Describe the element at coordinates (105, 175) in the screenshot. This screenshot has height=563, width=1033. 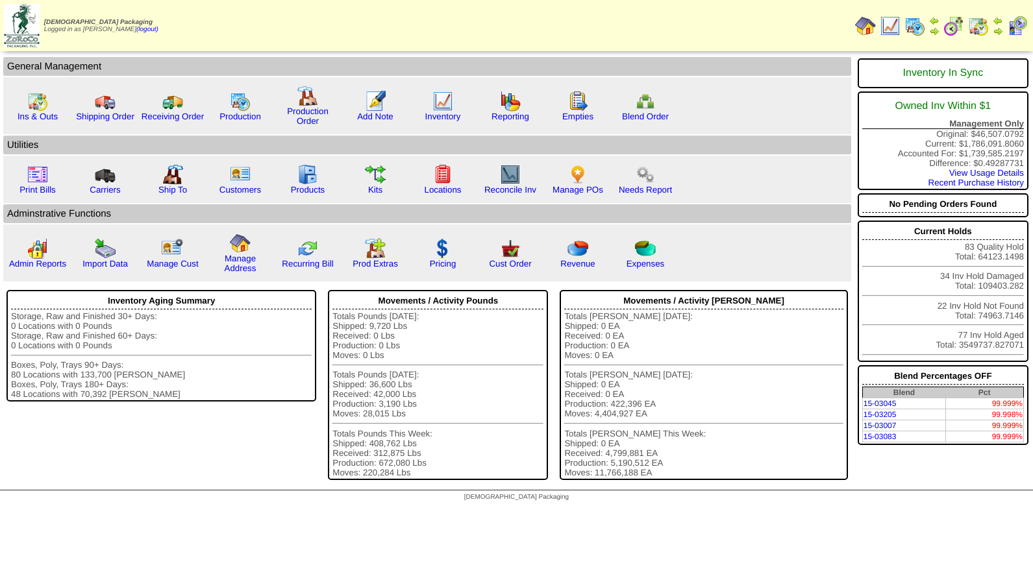
I see `img: truck3.gif` at that location.